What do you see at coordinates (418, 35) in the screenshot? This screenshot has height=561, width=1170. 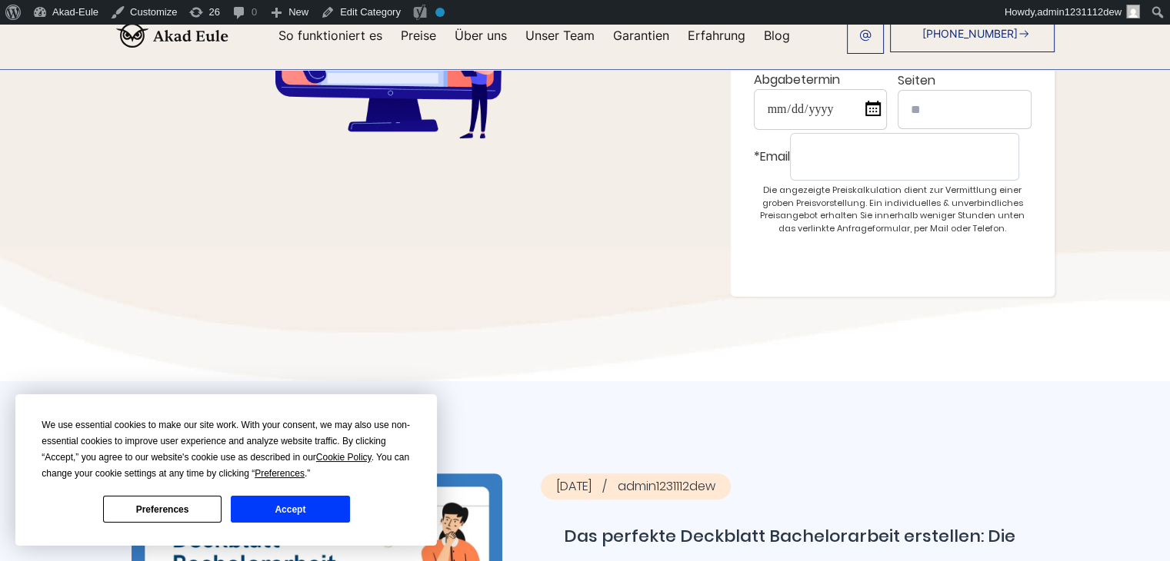 I see `a: Preise` at bounding box center [418, 35].